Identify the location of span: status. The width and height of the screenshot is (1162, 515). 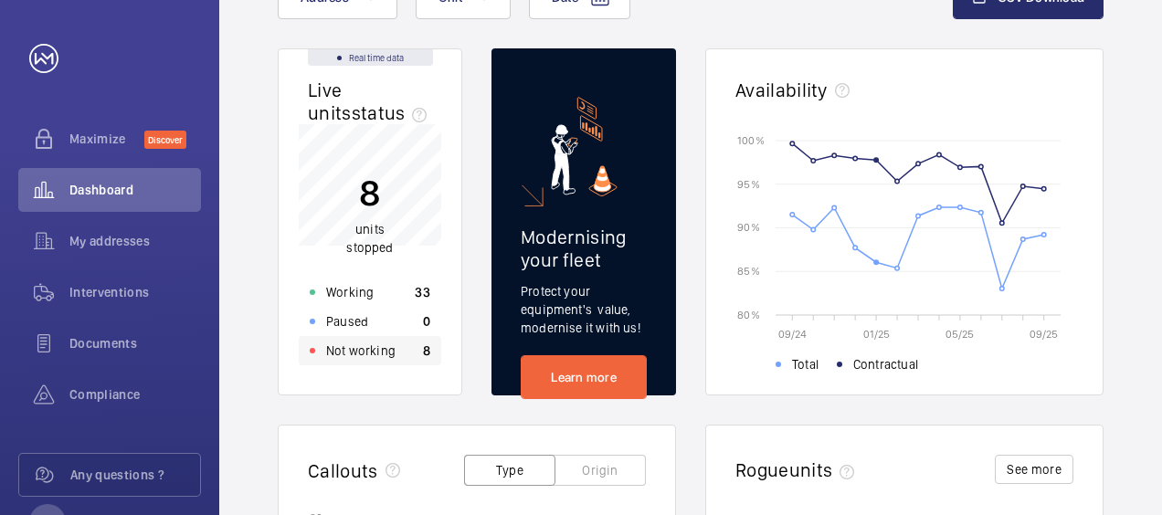
(393, 112).